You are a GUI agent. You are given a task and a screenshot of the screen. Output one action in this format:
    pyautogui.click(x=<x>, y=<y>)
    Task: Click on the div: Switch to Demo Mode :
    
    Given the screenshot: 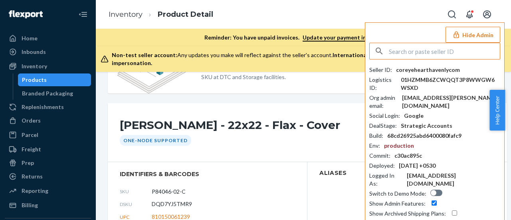 What is the action you would take?
    pyautogui.click(x=398, y=194)
    